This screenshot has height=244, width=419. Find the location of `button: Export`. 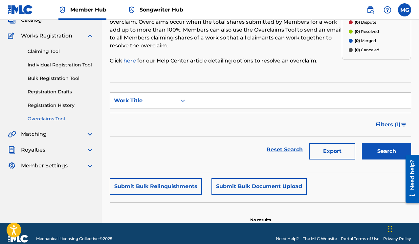

button: Export is located at coordinates (332, 151).